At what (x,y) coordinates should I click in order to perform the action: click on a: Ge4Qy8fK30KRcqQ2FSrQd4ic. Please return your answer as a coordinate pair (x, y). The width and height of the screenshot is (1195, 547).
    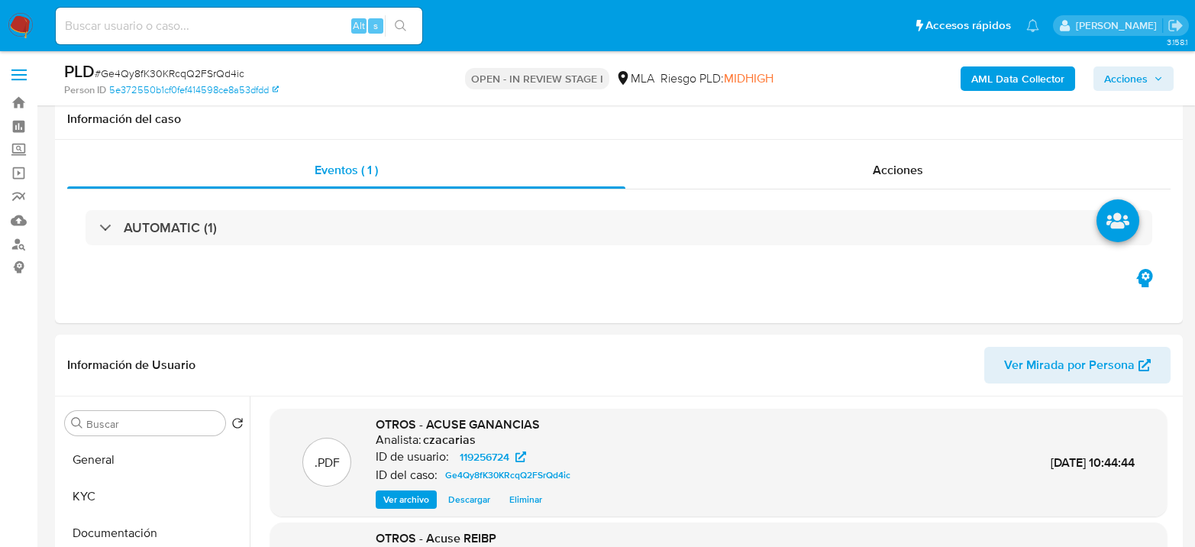
    Looking at the image, I should click on (508, 475).